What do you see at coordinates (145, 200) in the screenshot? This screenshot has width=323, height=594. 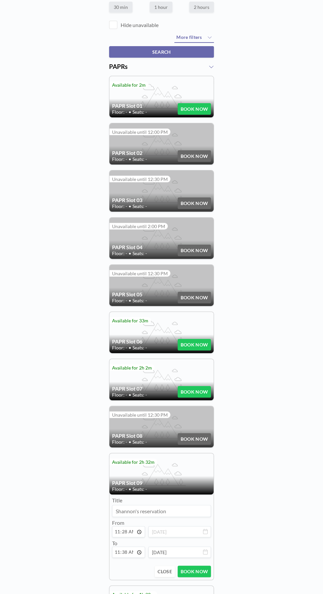 I see `h4: PAPR Slot 03` at bounding box center [145, 200].